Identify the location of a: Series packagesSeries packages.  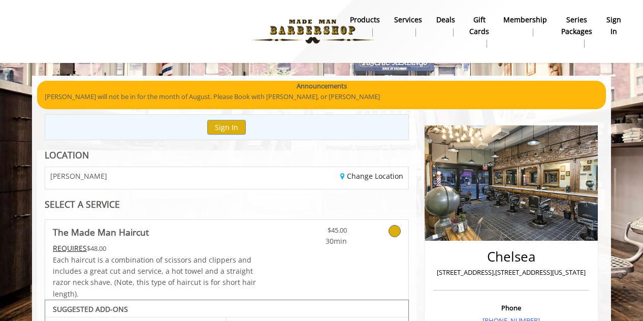
(576, 31).